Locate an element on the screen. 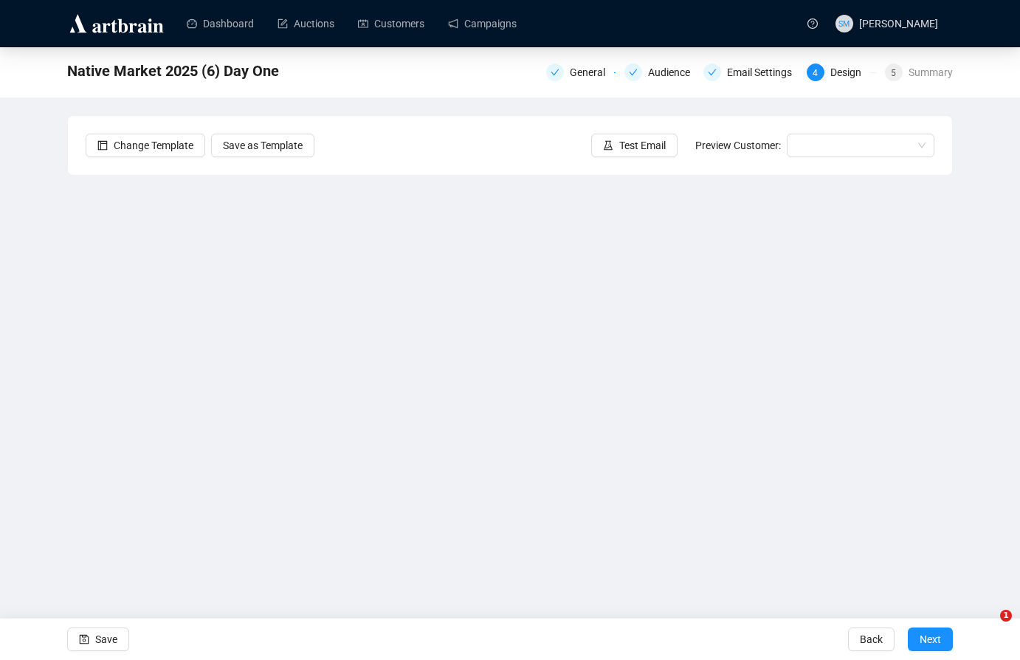 The height and width of the screenshot is (660, 1020). span: experiment is located at coordinates (608, 145).